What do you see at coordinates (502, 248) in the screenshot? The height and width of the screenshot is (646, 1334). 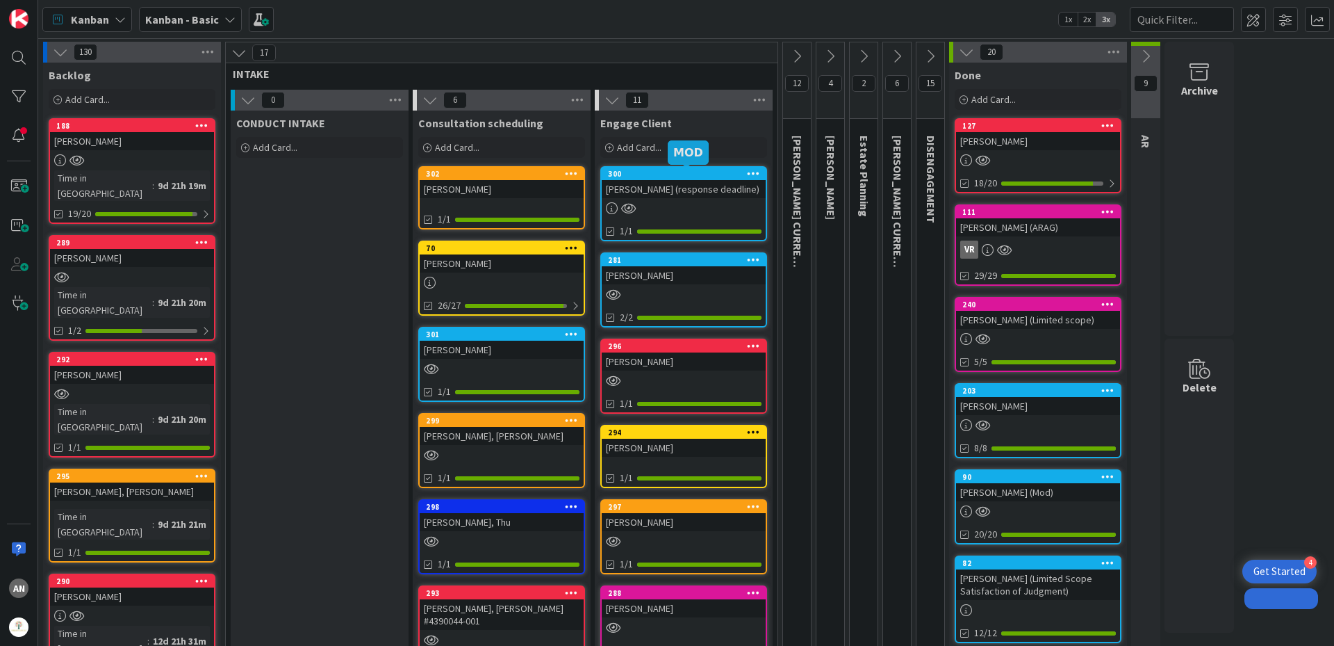 I see `div: 70` at bounding box center [502, 248].